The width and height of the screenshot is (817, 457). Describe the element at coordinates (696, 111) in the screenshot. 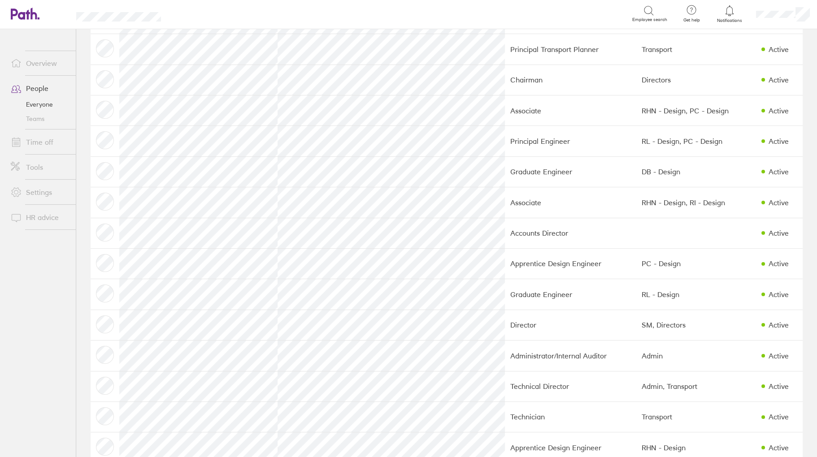

I see `td: RHN - Design, PC - Design` at that location.